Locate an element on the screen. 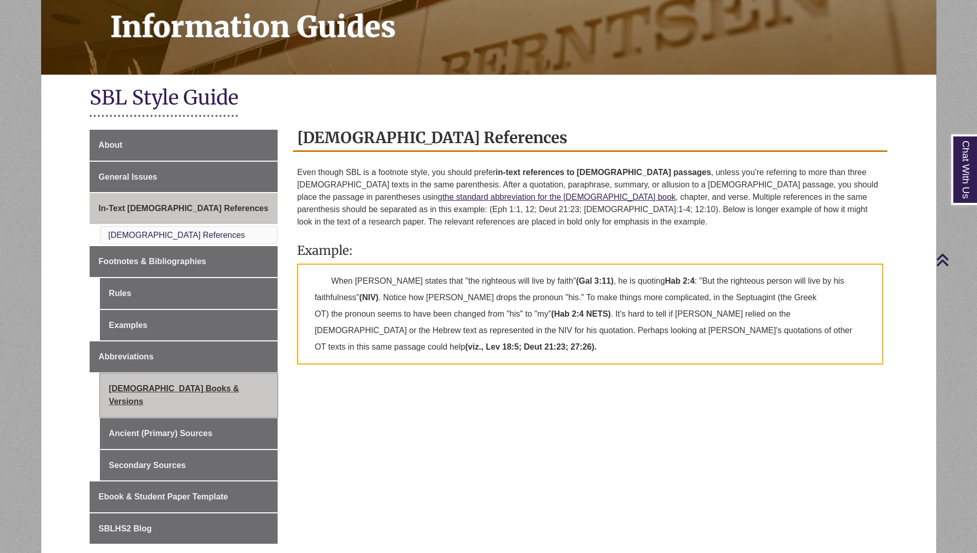  div: Guide Page Menu is located at coordinates (183, 337).